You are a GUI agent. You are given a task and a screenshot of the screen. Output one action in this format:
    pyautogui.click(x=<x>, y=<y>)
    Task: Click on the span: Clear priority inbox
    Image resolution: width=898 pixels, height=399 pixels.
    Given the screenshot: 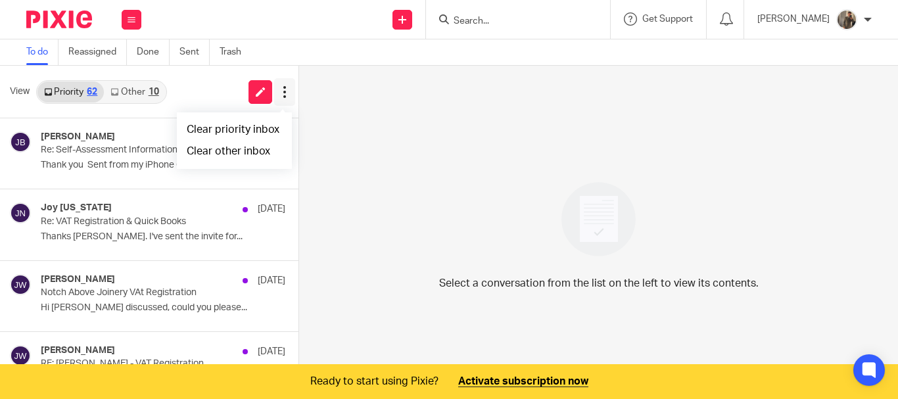 What is the action you would take?
    pyautogui.click(x=233, y=129)
    